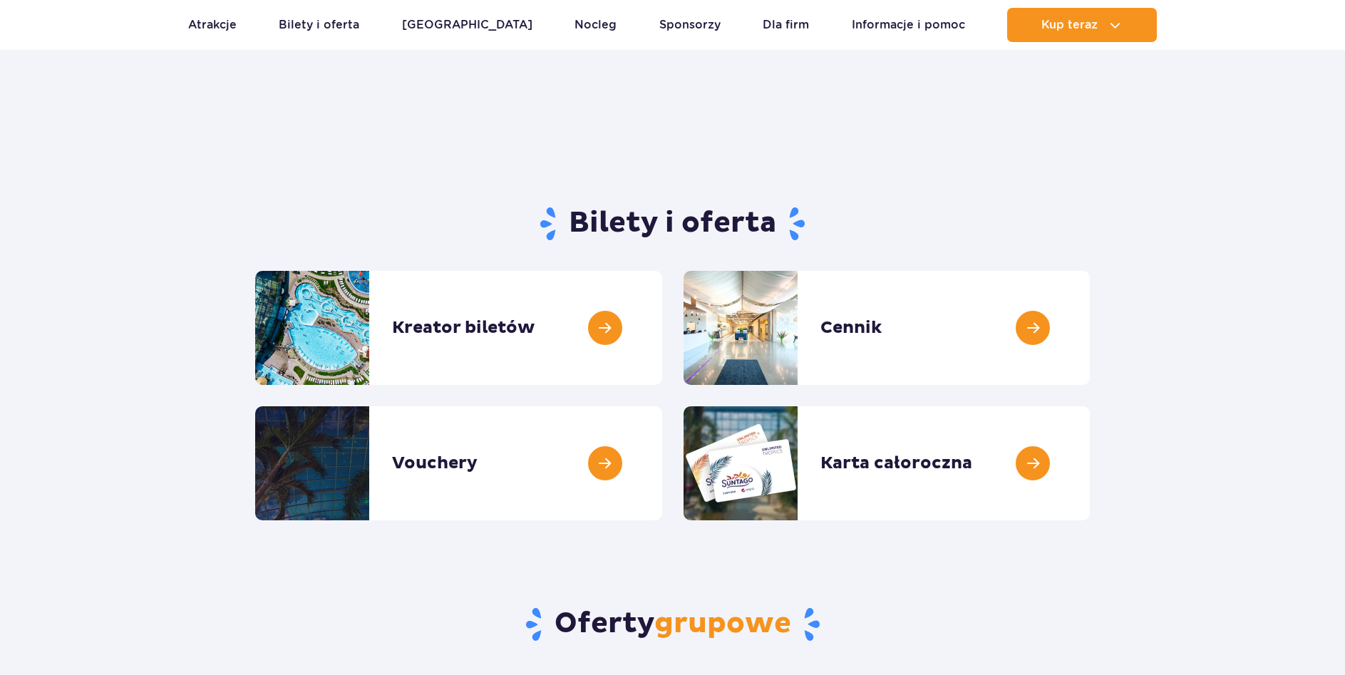 This screenshot has height=675, width=1345. Describe the element at coordinates (1069, 25) in the screenshot. I see `span: Kup teraz` at that location.